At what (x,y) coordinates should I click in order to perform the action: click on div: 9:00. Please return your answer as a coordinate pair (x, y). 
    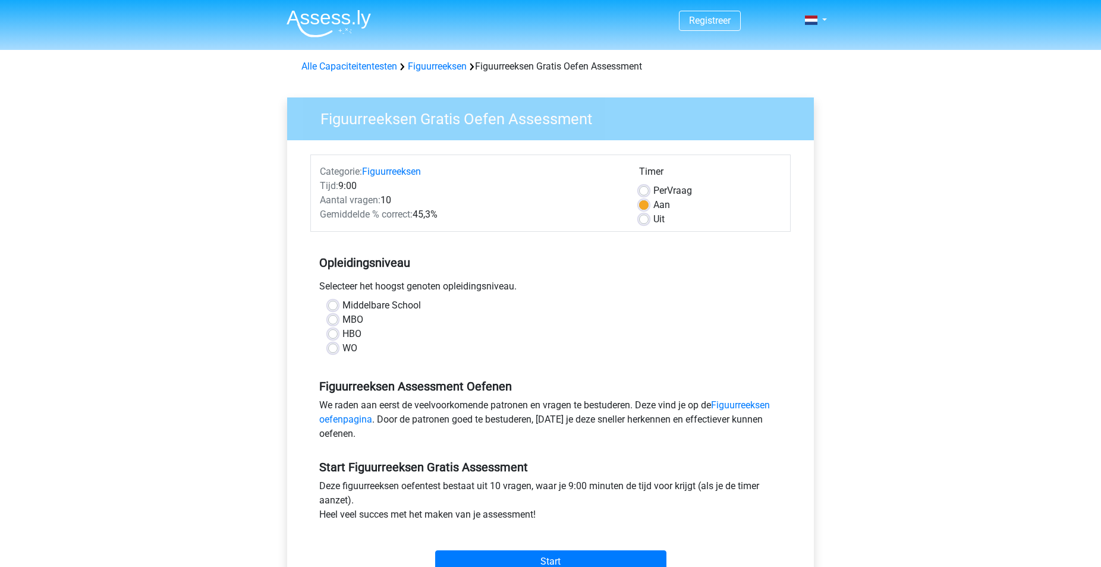
    Looking at the image, I should click on (470, 186).